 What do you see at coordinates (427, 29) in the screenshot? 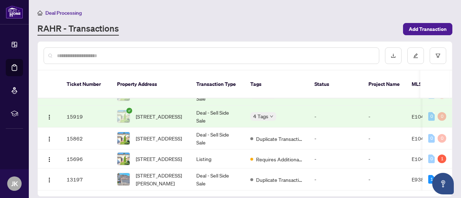
I see `span: Add Transaction` at bounding box center [427, 29].